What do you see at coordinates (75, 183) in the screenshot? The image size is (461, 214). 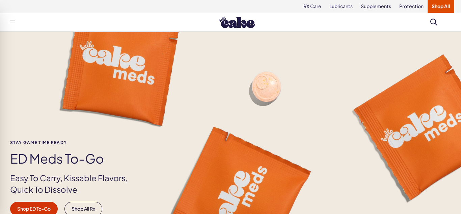 I see `p: Easy To Carry, Kissable Flavors, Quick To Dissolve` at bounding box center [75, 183].